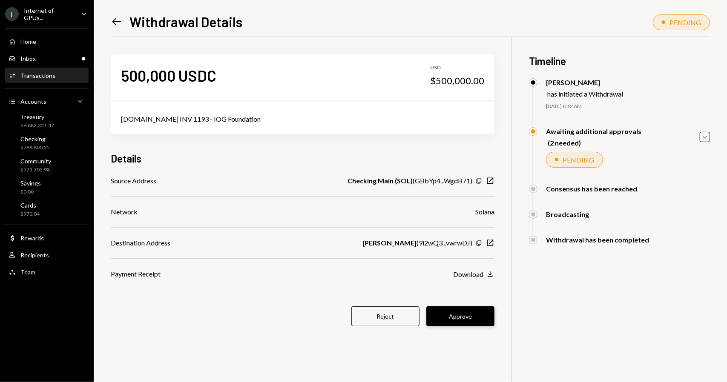 This screenshot has height=382, width=727. Describe the element at coordinates (47, 58) in the screenshot. I see `a: Inbox` at that location.